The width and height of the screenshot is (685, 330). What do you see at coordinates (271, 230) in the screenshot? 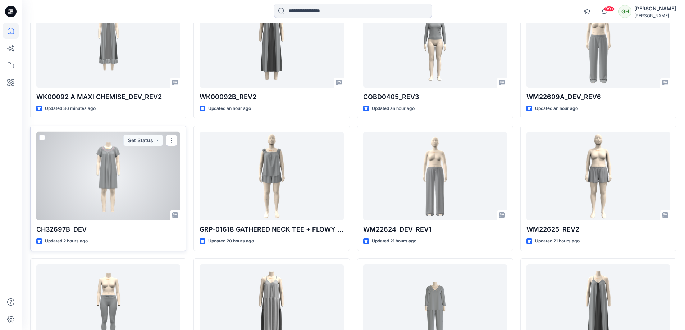
I see `p: GRP-01618 GATHERED NECK TEE + FLOWY SHORT_REV1` at bounding box center [271, 230].